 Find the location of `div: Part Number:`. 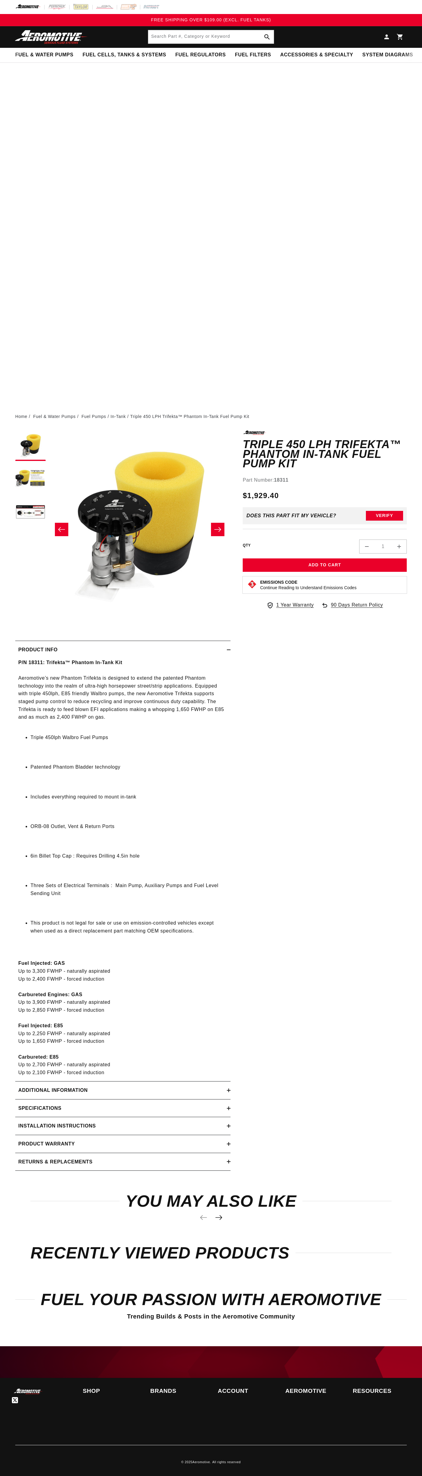

div: Part Number: is located at coordinates (324, 480).